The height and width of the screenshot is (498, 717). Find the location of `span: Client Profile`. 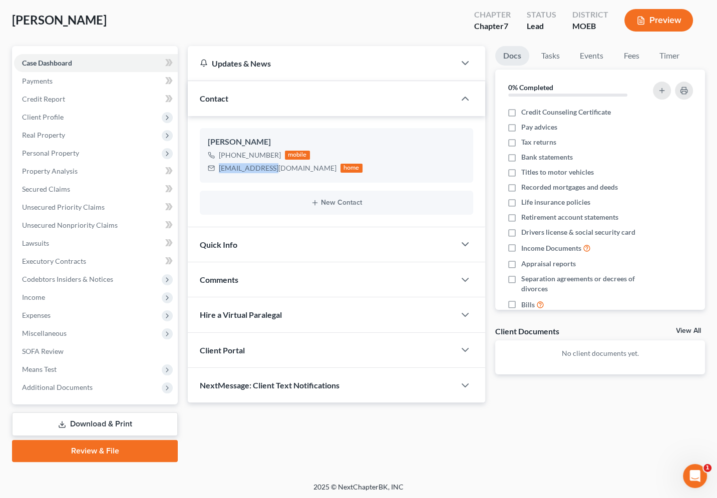

span: Client Profile is located at coordinates (43, 117).